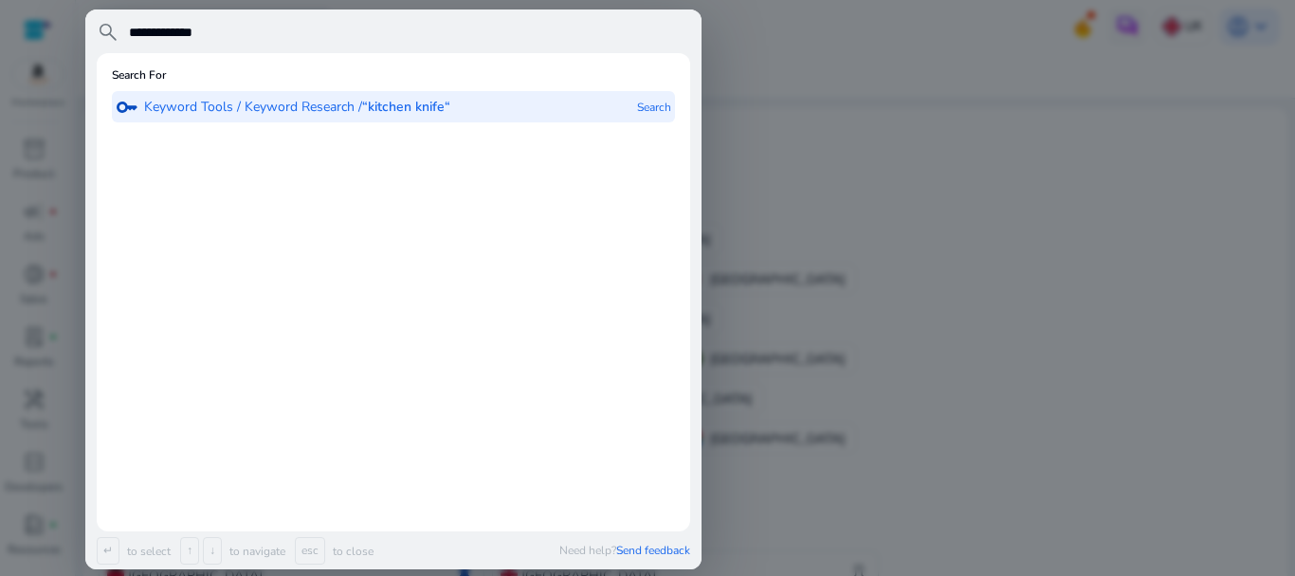 Image resolution: width=1295 pixels, height=576 pixels. What do you see at coordinates (406, 106) in the screenshot?
I see `b: “kitchen knife“` at bounding box center [406, 106].